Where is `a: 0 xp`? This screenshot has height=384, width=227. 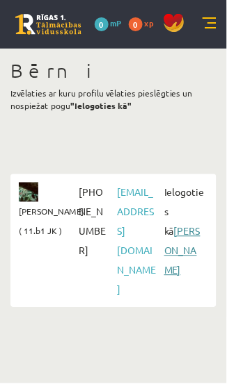 a: 0 xp is located at coordinates (145, 23).